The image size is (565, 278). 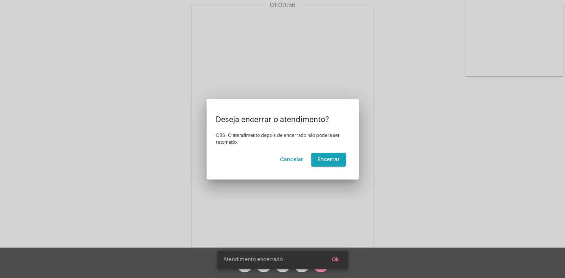 What do you see at coordinates (328, 160) in the screenshot?
I see `span: Encerrar` at bounding box center [328, 160].